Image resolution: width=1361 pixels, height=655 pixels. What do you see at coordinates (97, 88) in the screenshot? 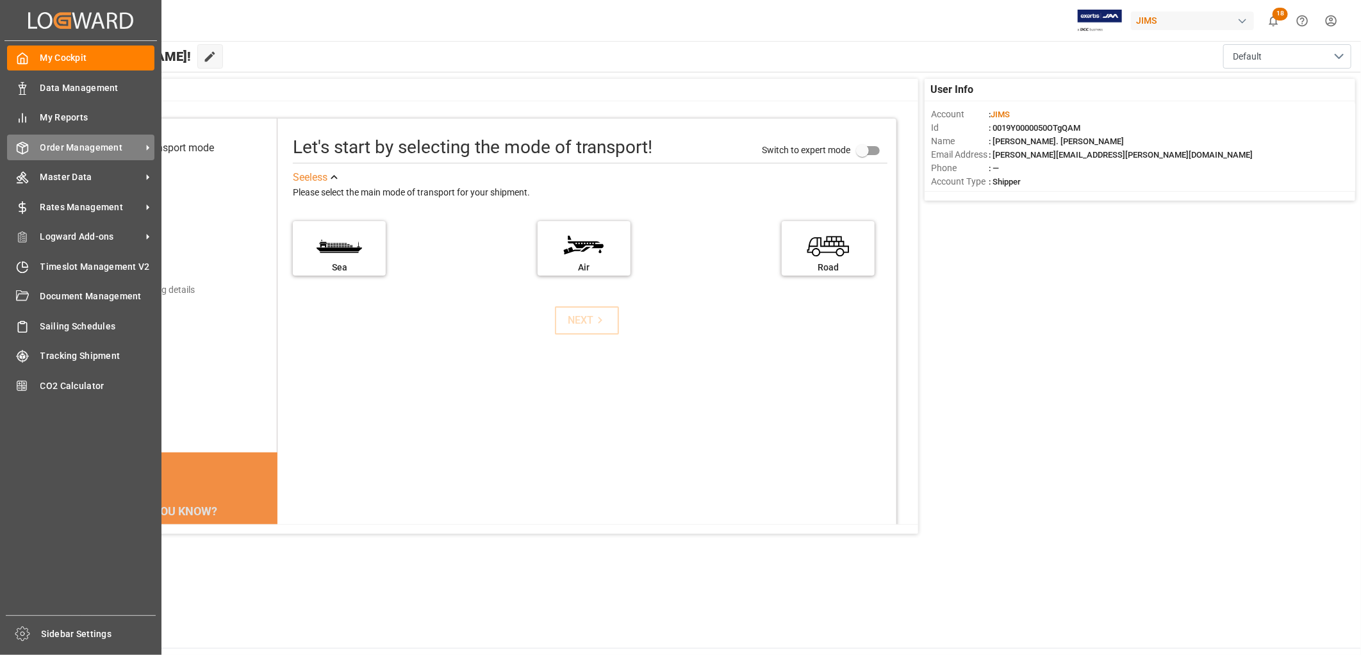
I see `span: Data Management` at bounding box center [97, 88].